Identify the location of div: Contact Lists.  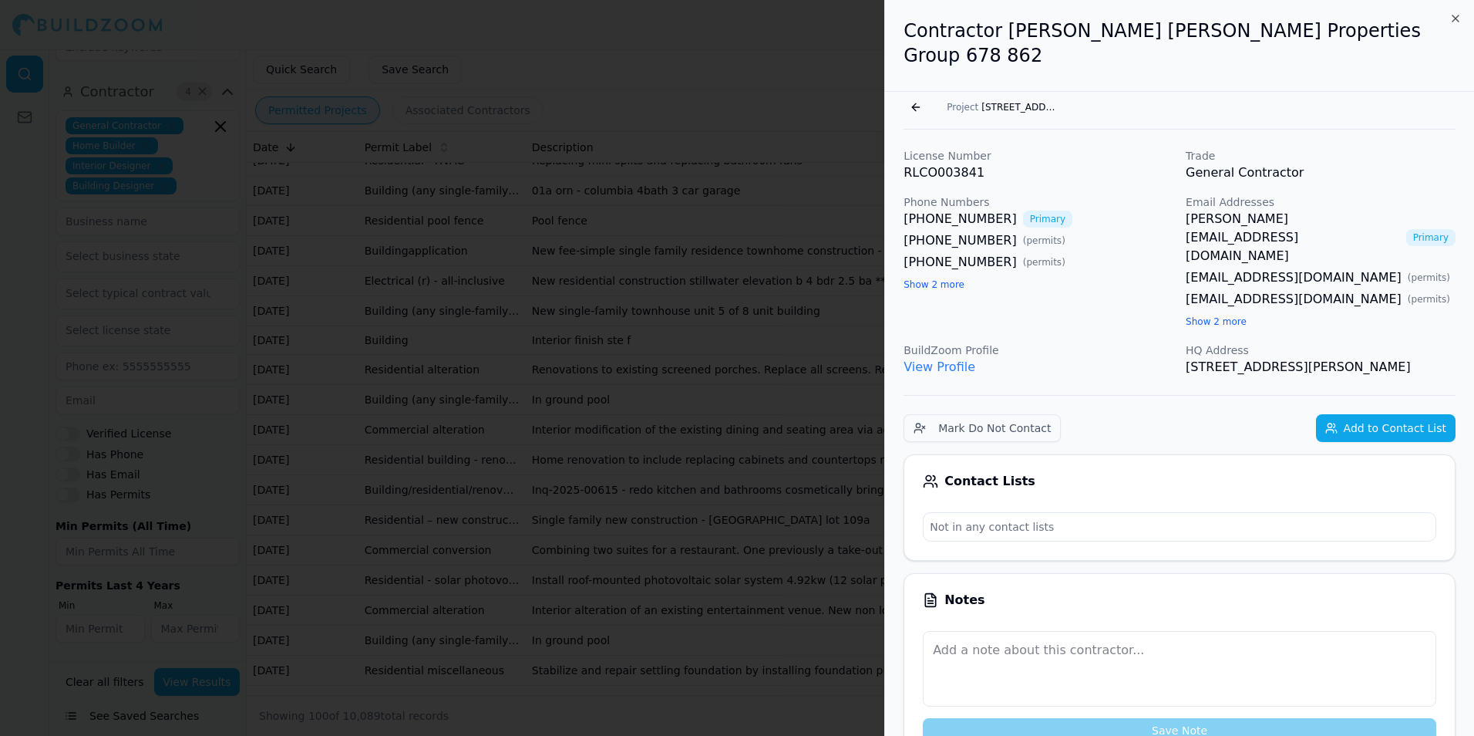
(1180, 481).